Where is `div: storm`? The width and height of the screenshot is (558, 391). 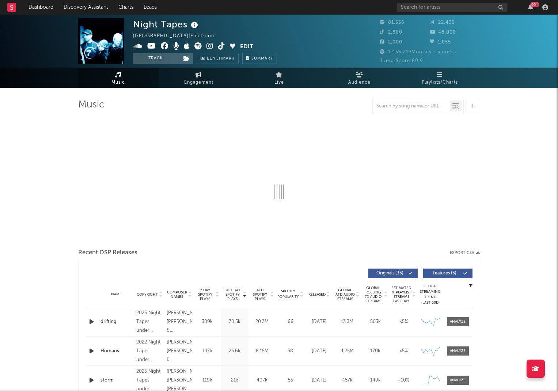 div: storm is located at coordinates (117, 380).